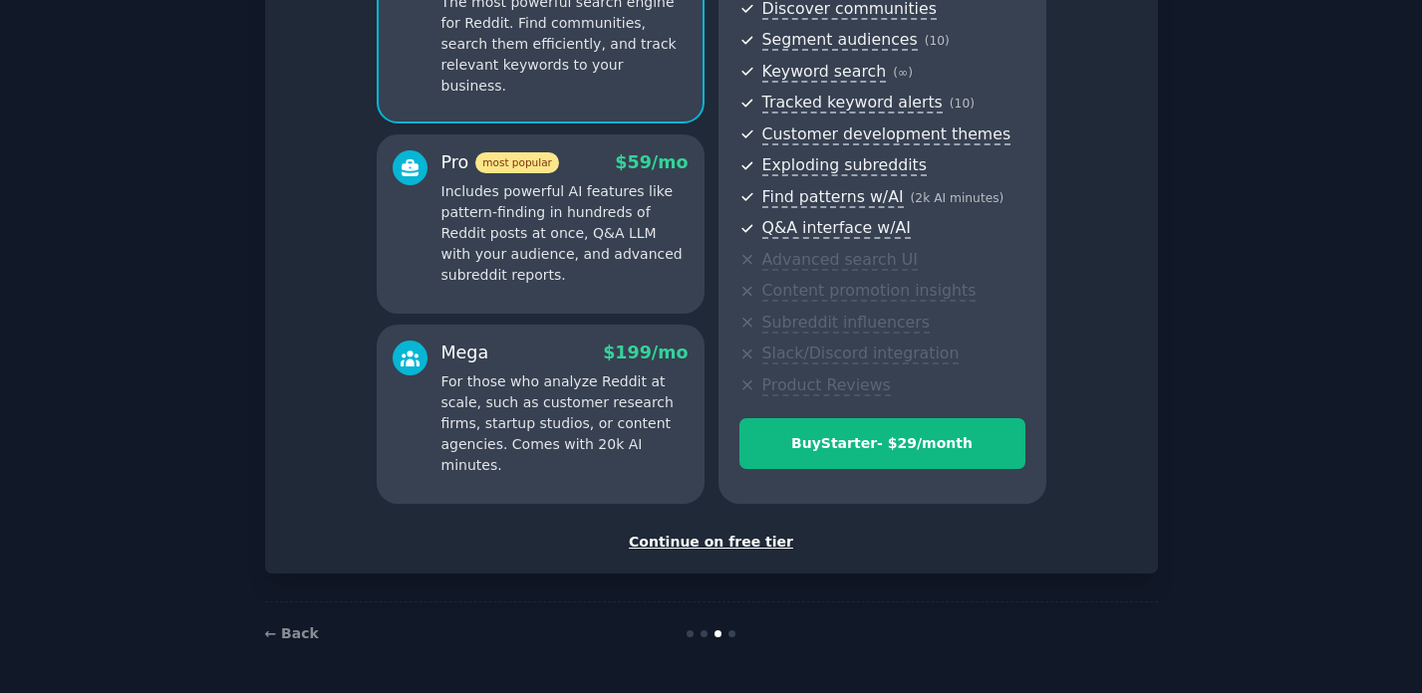 The height and width of the screenshot is (693, 1422). What do you see at coordinates (645, 353) in the screenshot?
I see `span: $ 199 /mo` at bounding box center [645, 353].